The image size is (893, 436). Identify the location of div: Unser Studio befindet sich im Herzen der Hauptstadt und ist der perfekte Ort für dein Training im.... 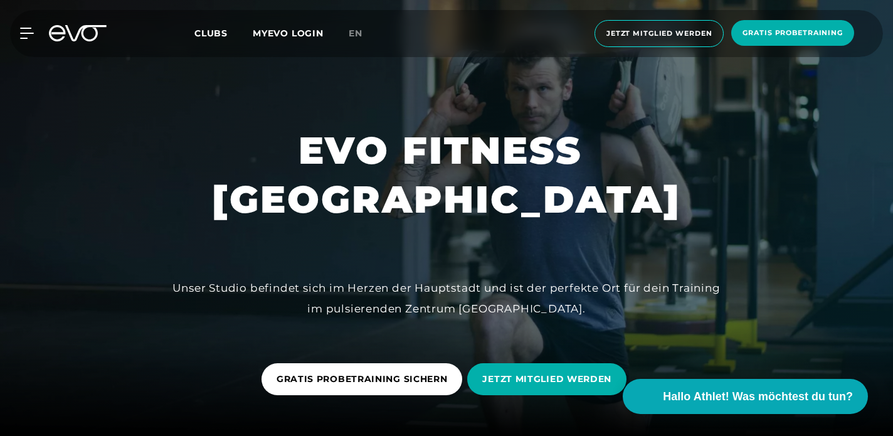
(446, 298).